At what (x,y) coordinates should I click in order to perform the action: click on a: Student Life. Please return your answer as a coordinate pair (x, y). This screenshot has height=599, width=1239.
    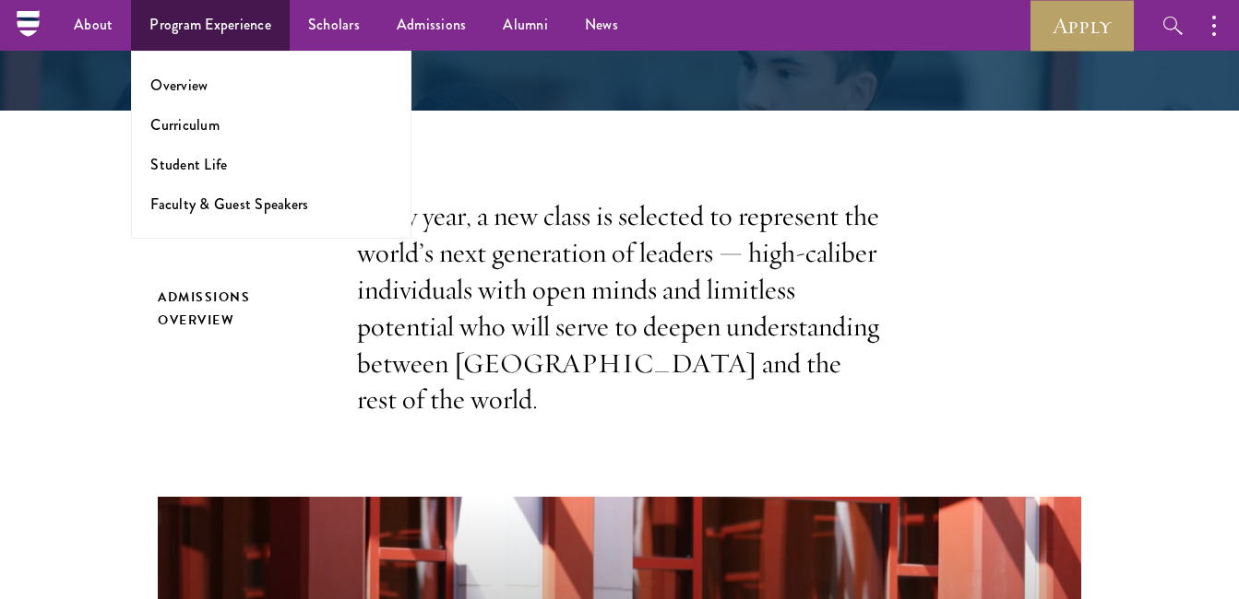
    Looking at the image, I should click on (188, 164).